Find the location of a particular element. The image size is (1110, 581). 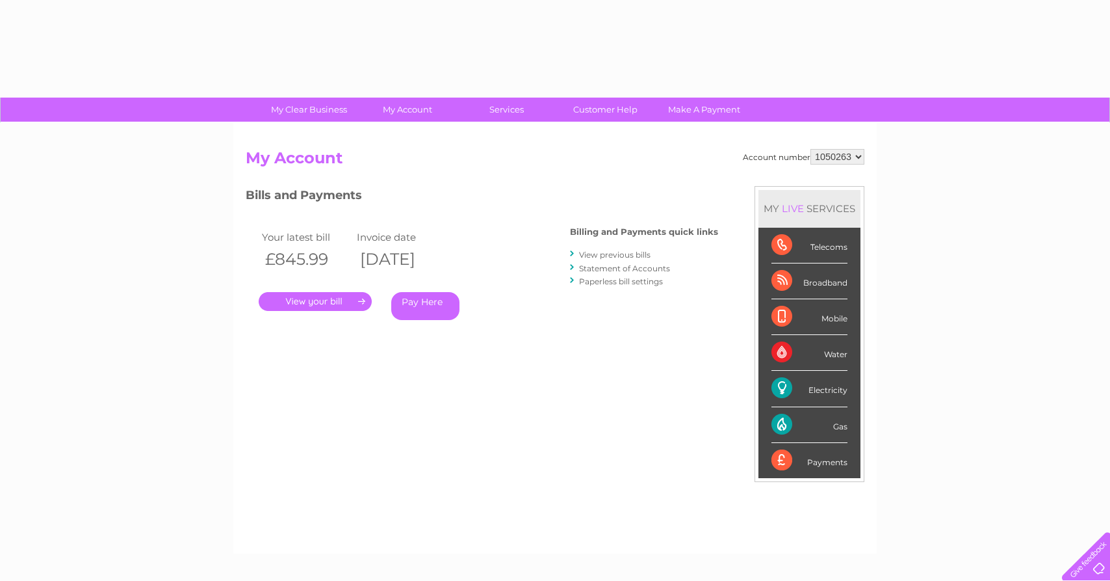

div: MY SERVICES is located at coordinates (809, 208).